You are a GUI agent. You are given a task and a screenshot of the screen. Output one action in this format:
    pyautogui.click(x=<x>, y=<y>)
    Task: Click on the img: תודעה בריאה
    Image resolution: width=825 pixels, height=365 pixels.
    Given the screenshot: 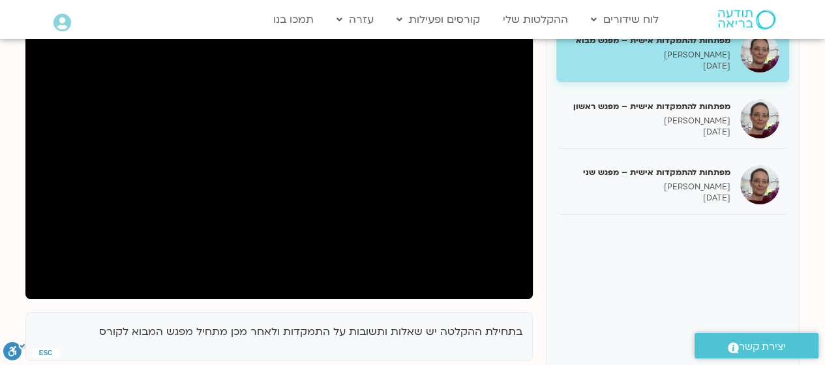 What is the action you would take?
    pyautogui.click(x=747, y=20)
    